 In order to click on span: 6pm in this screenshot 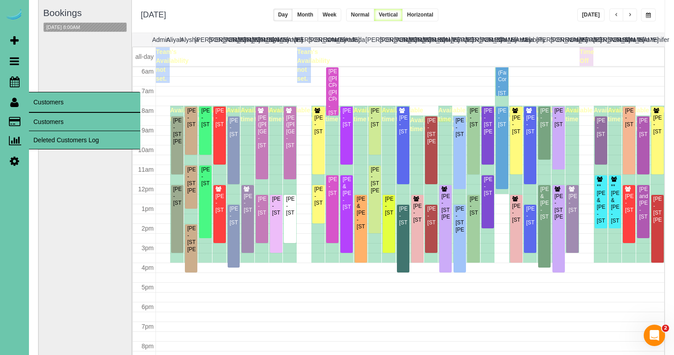, I will do `click(147, 306)`.